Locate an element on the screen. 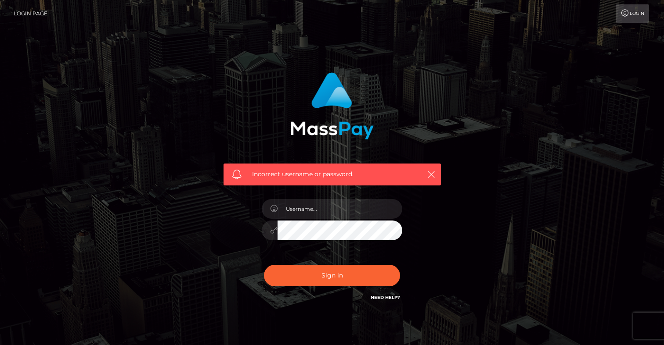 The height and width of the screenshot is (345, 664). button: Sign in is located at coordinates (332, 276).